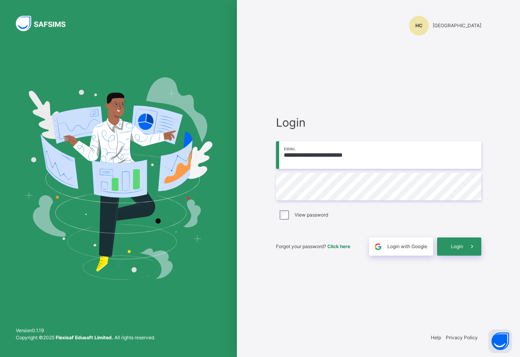  Describe the element at coordinates (45, 23) in the screenshot. I see `img: SAFSIMS Logo` at that location.